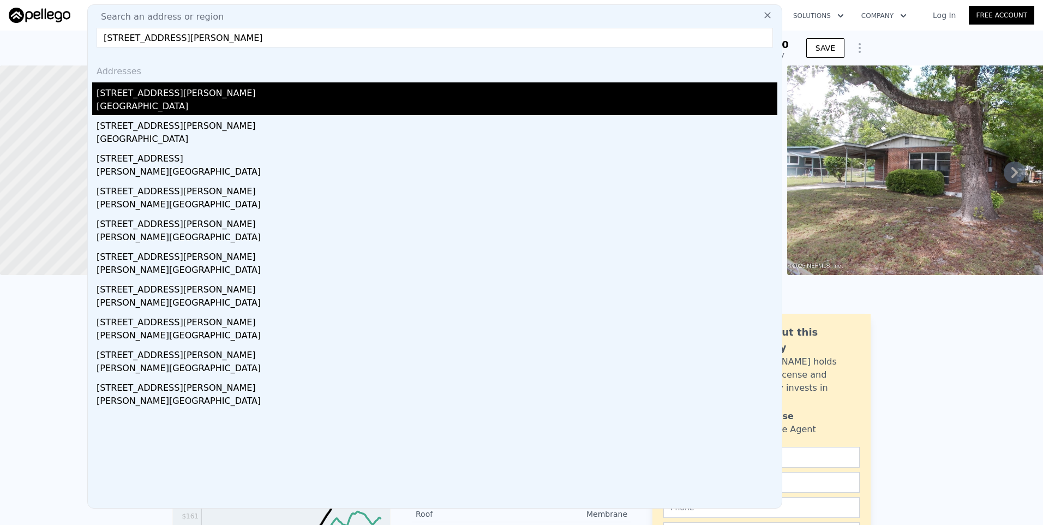 This screenshot has width=1043, height=525. I want to click on div: Violet Rose, so click(766, 416).